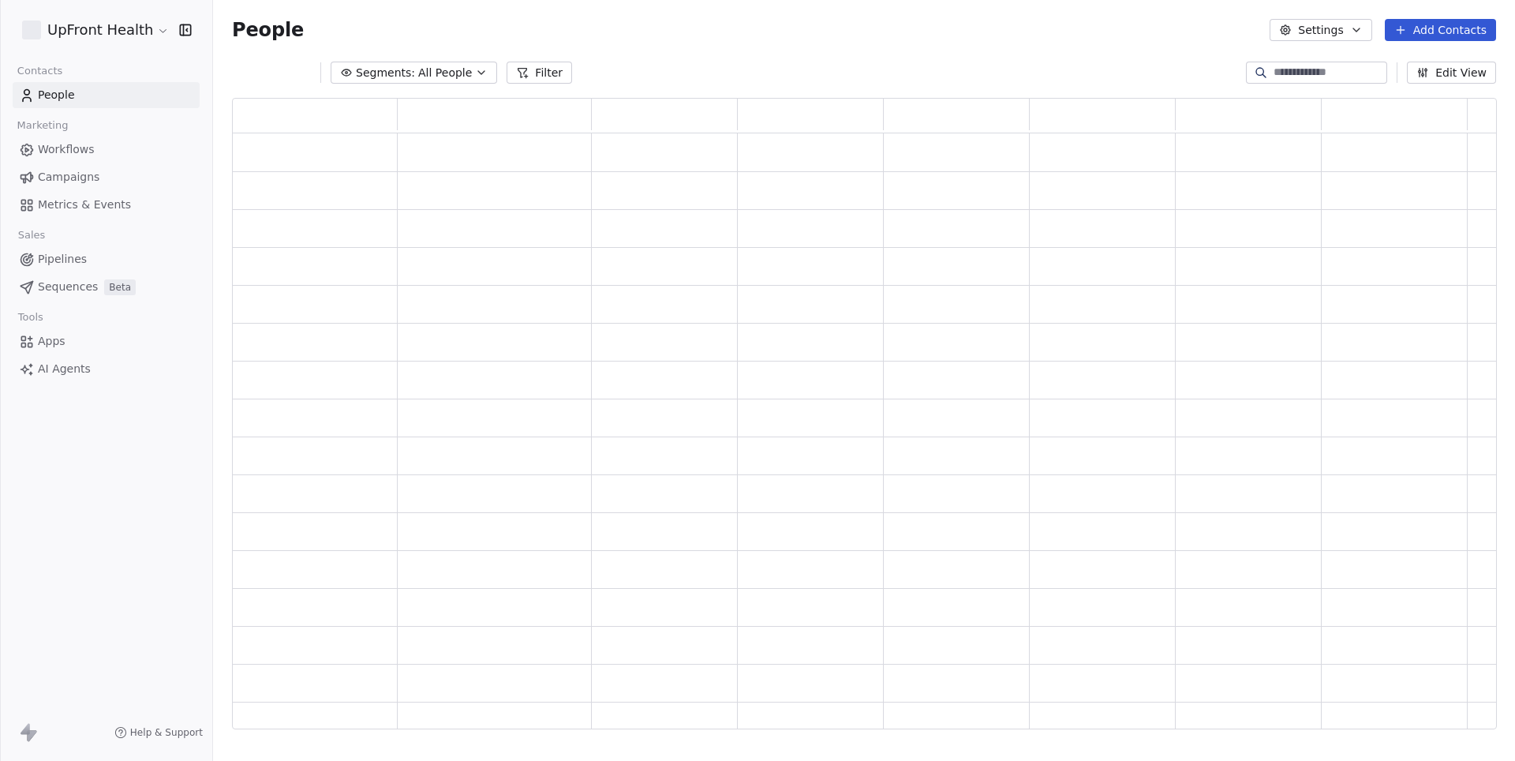 This screenshot has height=761, width=1515. Describe the element at coordinates (30, 317) in the screenshot. I see `span: Tools` at that location.